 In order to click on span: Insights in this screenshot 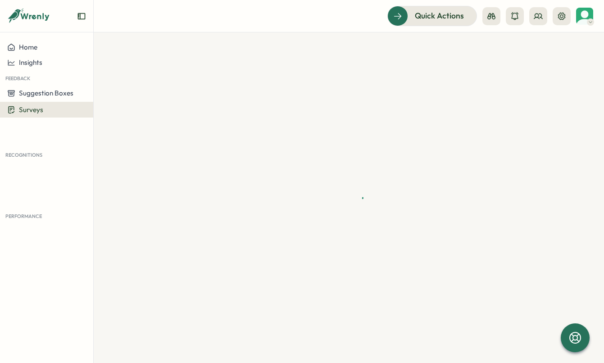, I will do `click(31, 62)`.